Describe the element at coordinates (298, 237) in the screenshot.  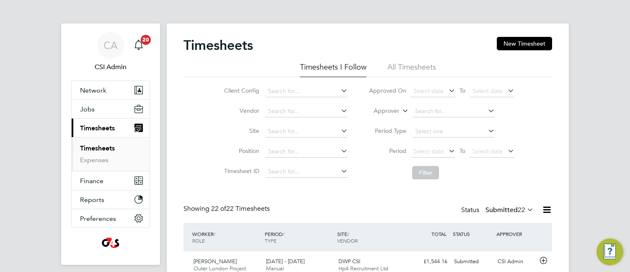
I see `div: PERIOD` at that location.